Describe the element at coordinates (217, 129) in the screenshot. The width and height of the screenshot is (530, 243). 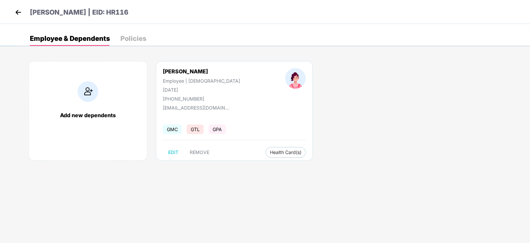
I see `span: GPA` at that location.